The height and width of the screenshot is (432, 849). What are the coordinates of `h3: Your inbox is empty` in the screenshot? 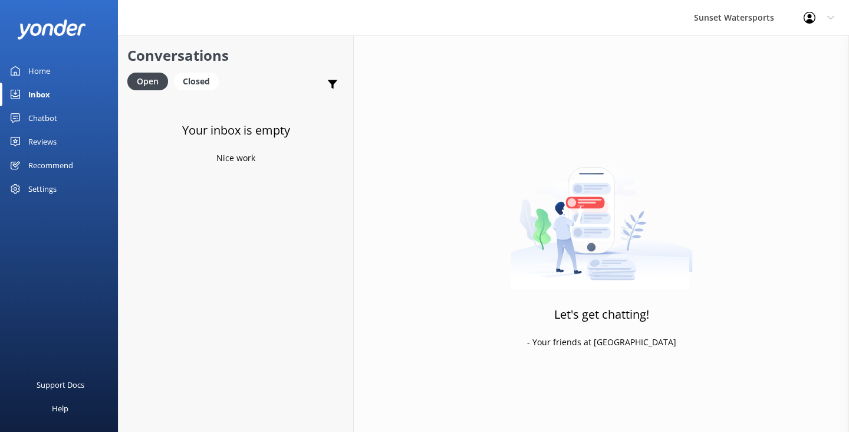 It's located at (236, 130).